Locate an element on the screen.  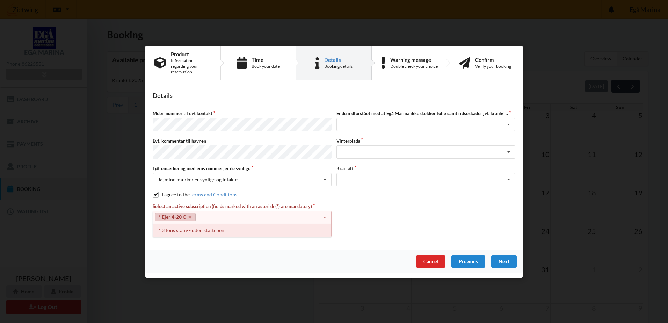
div: Warning message is located at coordinates (414, 59).